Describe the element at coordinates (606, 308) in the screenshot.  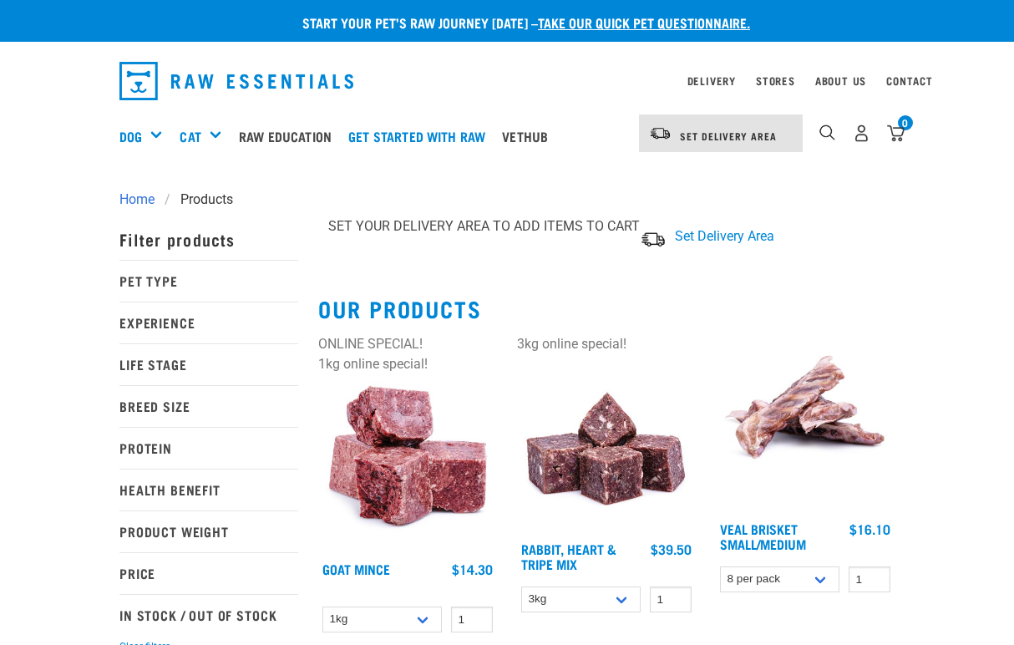
I see `h2: Our Products` at that location.